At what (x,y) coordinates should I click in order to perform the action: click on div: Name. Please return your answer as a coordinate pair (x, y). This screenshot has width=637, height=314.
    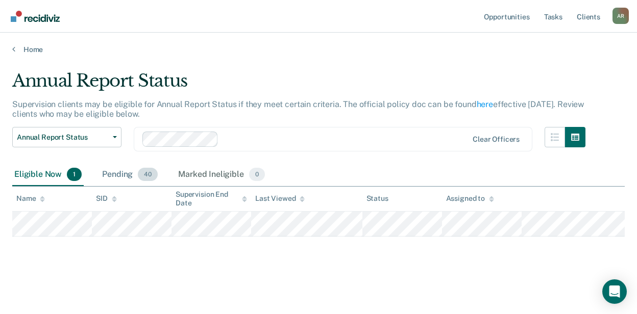
    Looking at the image, I should click on (31, 198).